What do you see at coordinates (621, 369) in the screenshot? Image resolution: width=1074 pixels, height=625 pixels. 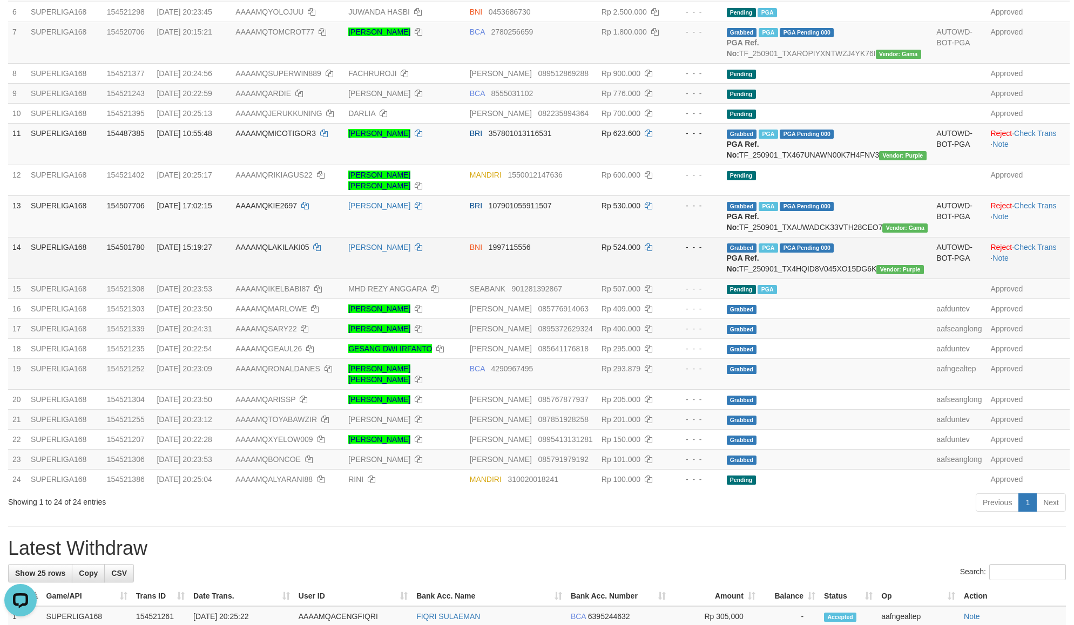 I see `span: Rp 293.879` at bounding box center [621, 369].